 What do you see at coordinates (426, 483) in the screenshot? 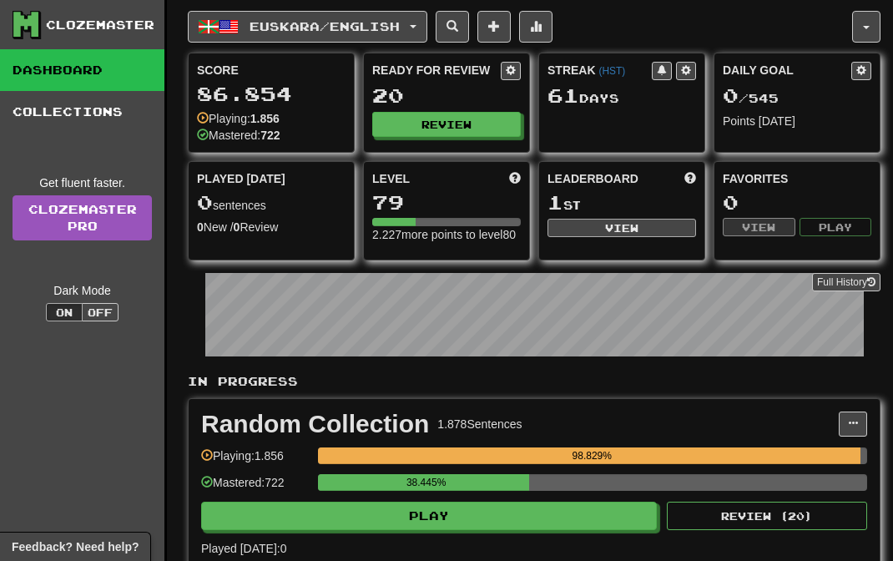
I see `div: 38.445%` at bounding box center [426, 483].